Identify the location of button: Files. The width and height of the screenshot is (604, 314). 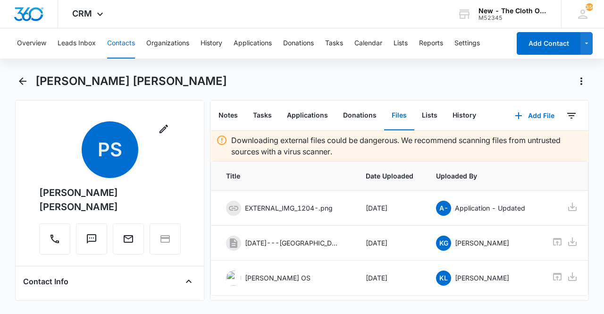
(399, 116).